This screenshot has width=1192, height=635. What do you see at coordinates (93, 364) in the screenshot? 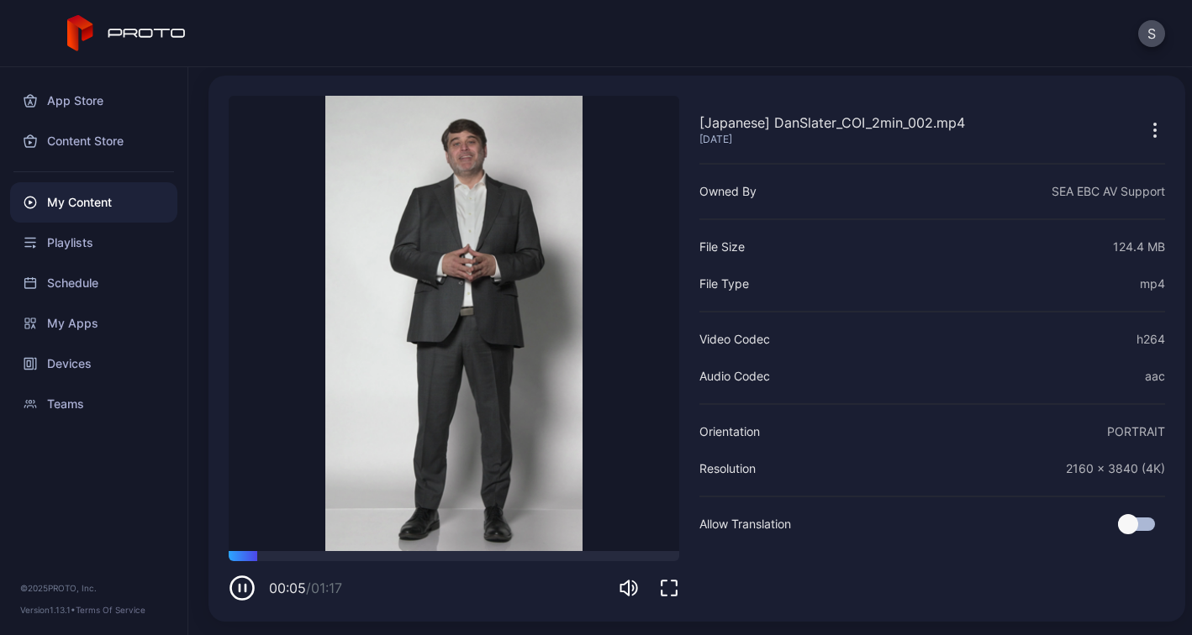
I see `a: Devices` at bounding box center [93, 364].